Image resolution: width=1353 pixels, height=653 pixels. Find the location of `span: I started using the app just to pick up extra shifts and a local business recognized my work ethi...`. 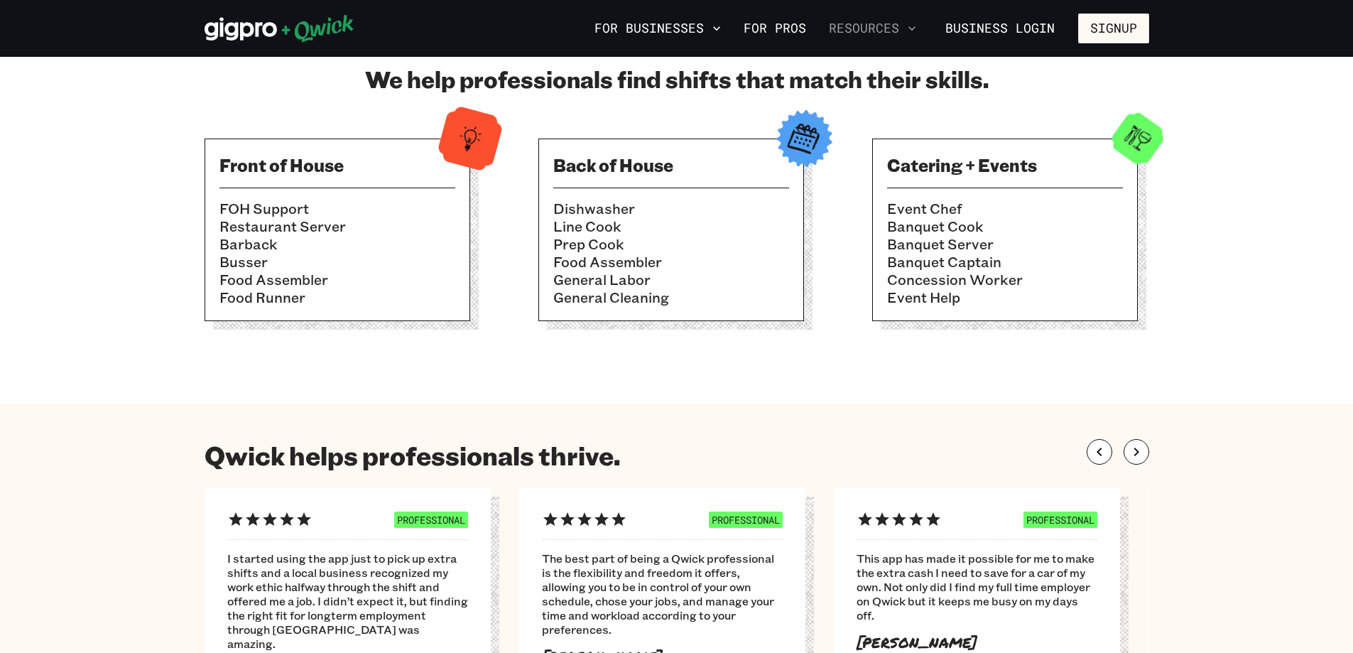

span: I started using the app just to pick up extra shifts and a local business recognized my work ethi... is located at coordinates (347, 601).